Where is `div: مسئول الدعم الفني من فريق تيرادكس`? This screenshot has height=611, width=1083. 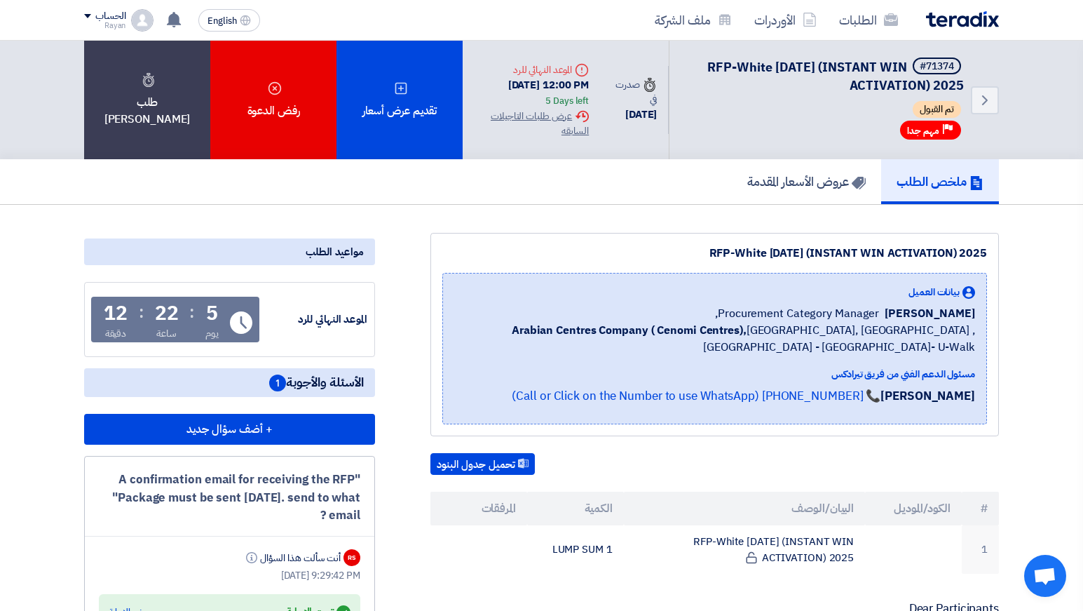
div: مسئول الدعم الفني من فريق تيرادكس is located at coordinates (714, 374).